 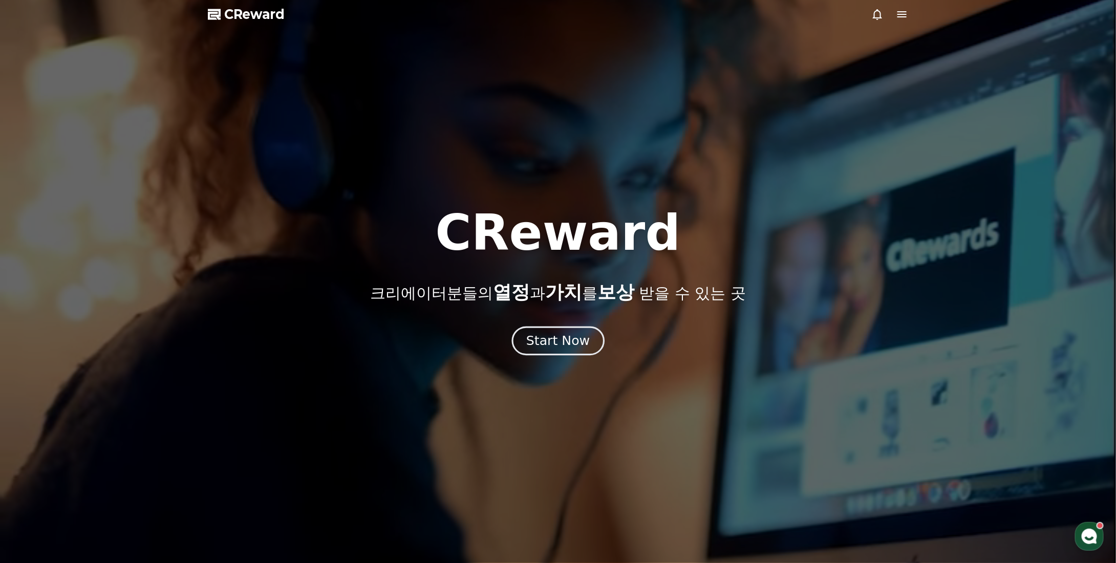 What do you see at coordinates (35, 337) in the screenshot?
I see `a: 홈` at bounding box center [35, 337].